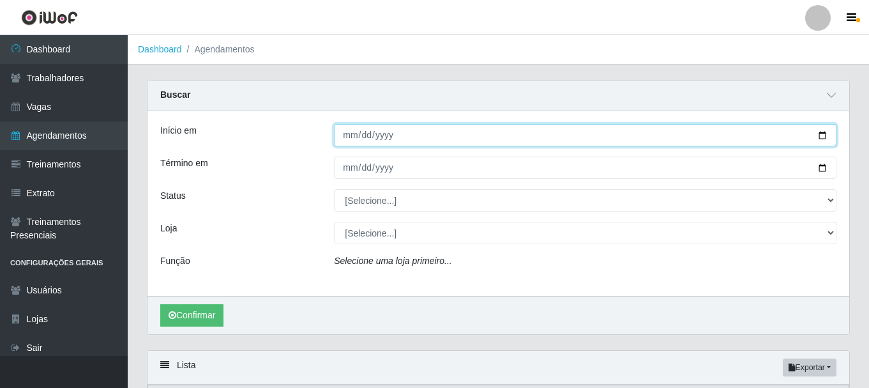  I want to click on label: Status, so click(173, 195).